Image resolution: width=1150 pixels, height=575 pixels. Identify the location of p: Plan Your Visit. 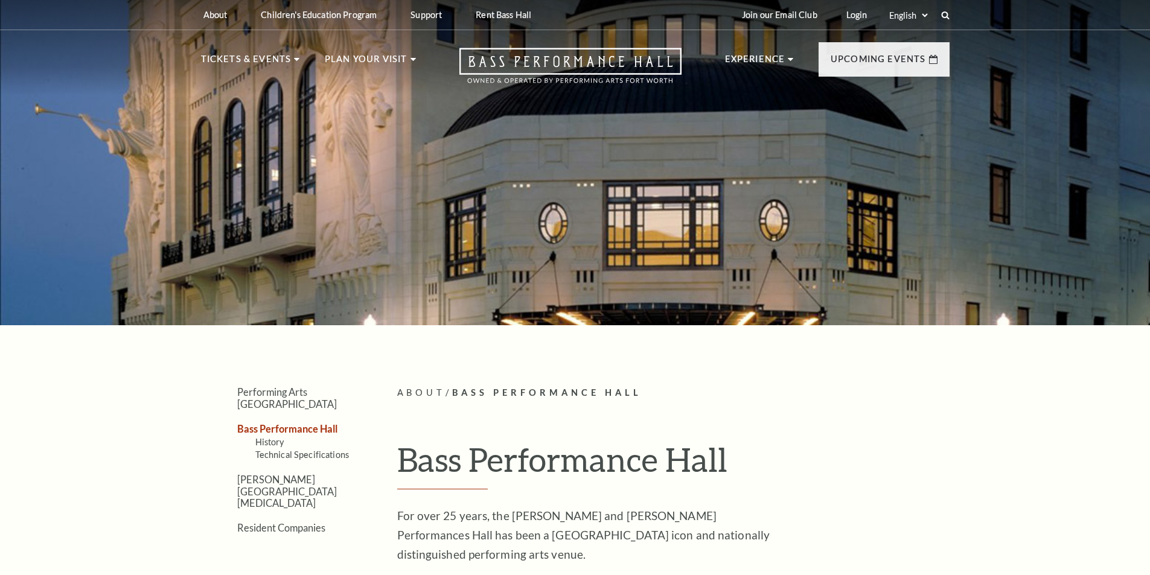
(366, 63).